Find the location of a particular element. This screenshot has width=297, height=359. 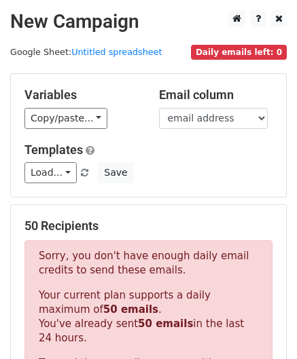

a: Templates is located at coordinates (54, 149).